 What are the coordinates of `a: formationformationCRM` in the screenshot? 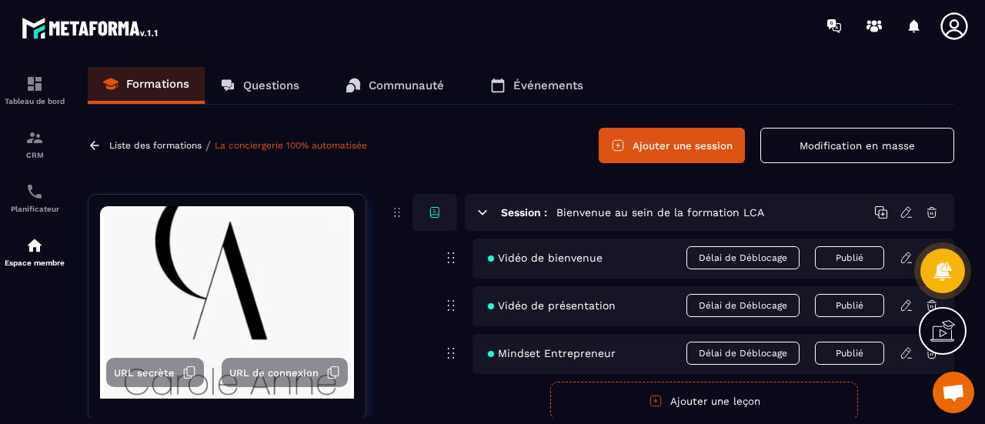 It's located at (35, 144).